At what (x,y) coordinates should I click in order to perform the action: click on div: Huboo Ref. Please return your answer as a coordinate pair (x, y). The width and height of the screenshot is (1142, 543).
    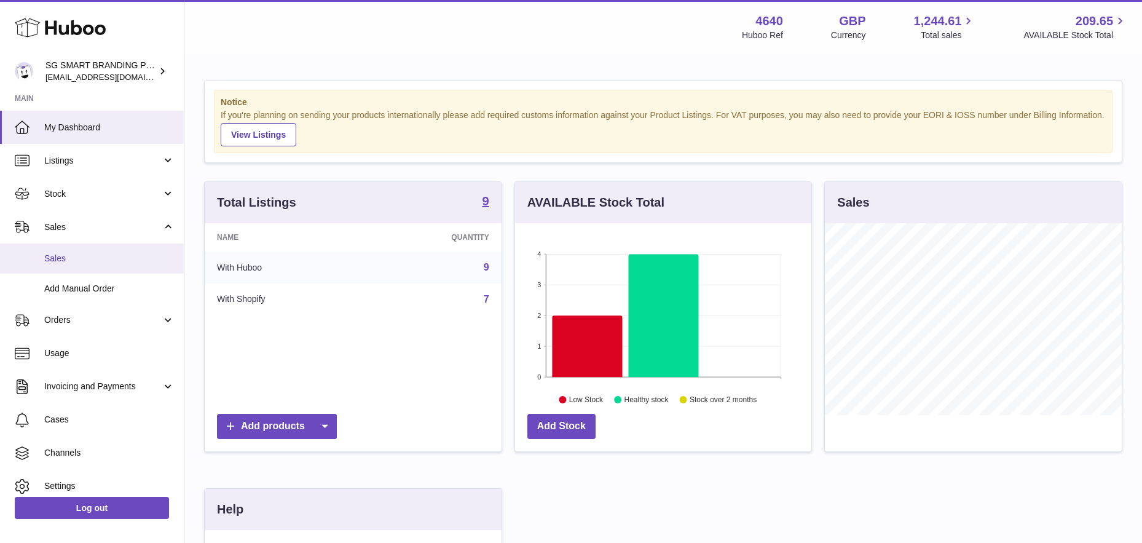
    Looking at the image, I should click on (762, 35).